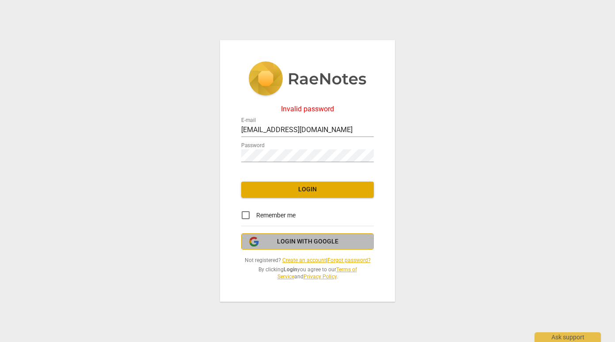 The image size is (615, 342). I want to click on label: E-mail, so click(248, 120).